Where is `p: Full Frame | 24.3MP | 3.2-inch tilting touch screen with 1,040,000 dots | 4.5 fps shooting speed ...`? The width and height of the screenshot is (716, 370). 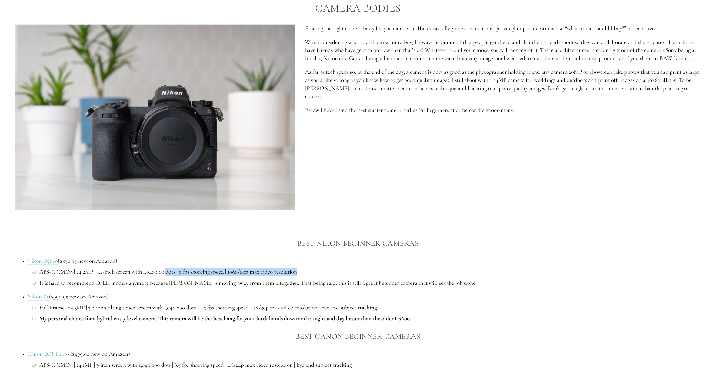 p: Full Frame | 24.3MP | 3.2-inch tilting touch screen with 1,040,000 dots | 4.5 fps shooting speed ... is located at coordinates (370, 307).